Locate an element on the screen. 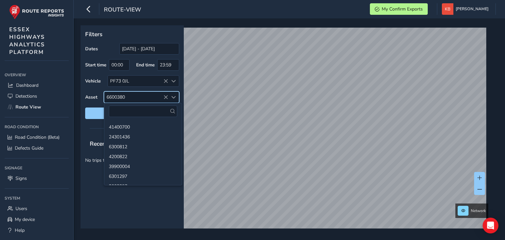 The height and width of the screenshot is (240, 505). a: Users is located at coordinates (37, 208).